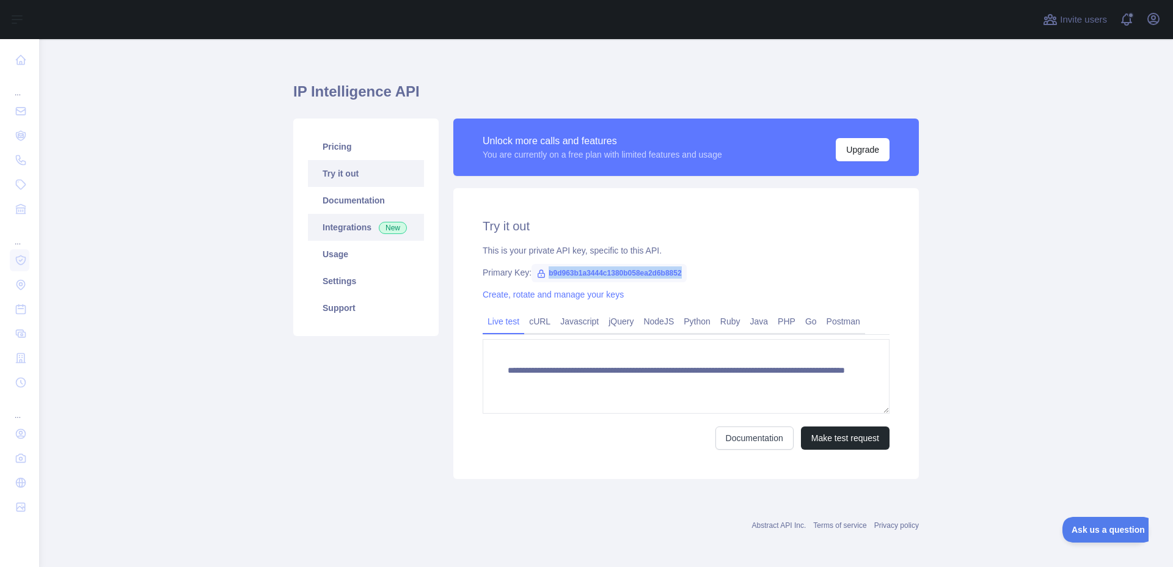 This screenshot has width=1173, height=567. What do you see at coordinates (686, 226) in the screenshot?
I see `h2: Try it out` at bounding box center [686, 226].